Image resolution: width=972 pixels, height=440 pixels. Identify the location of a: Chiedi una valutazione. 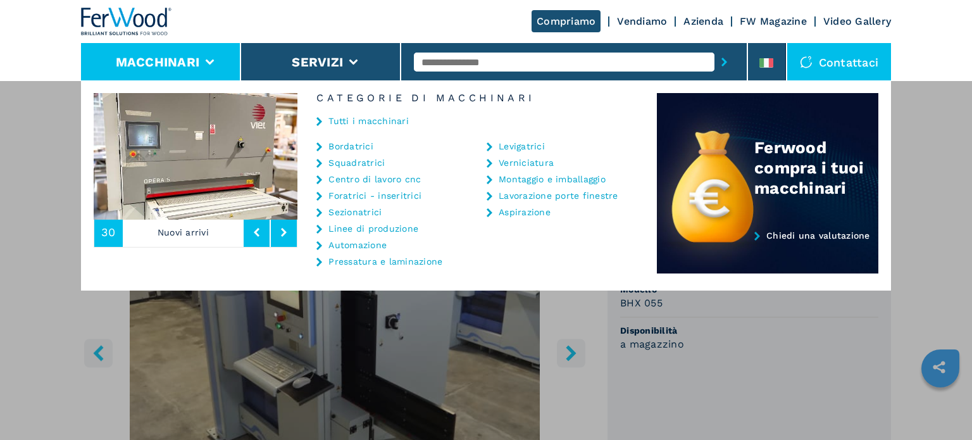
(768, 252).